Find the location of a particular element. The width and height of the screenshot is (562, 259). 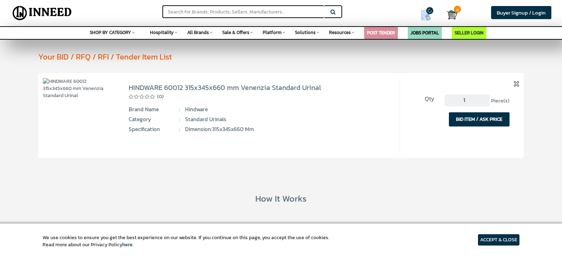

img: HINDWARE 60012 315x345x660 mm Venenzia Standard Urinal is located at coordinates (78, 89).